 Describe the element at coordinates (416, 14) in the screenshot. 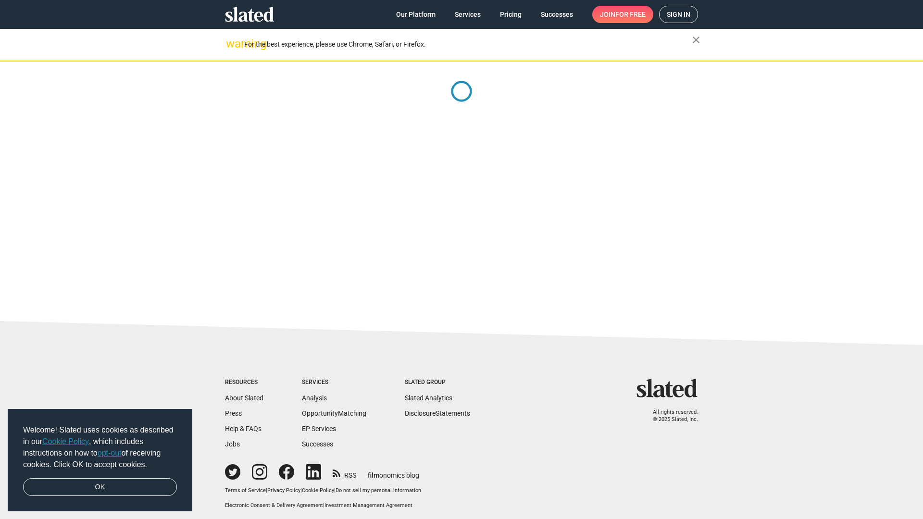

I see `a: Our Platform` at that location.